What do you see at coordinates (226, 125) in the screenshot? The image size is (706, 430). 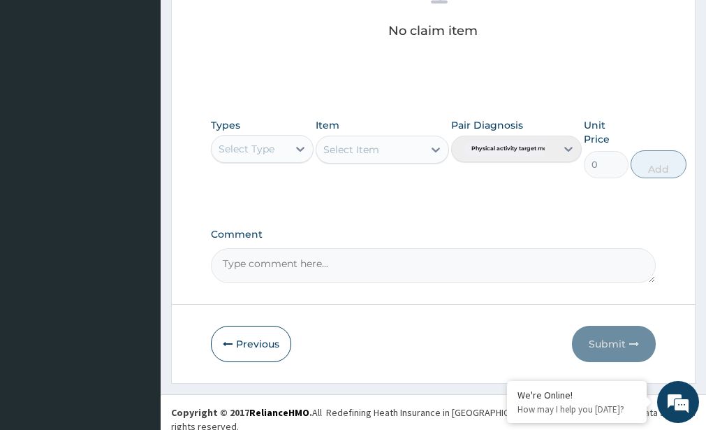 I see `label: Types` at bounding box center [226, 125].